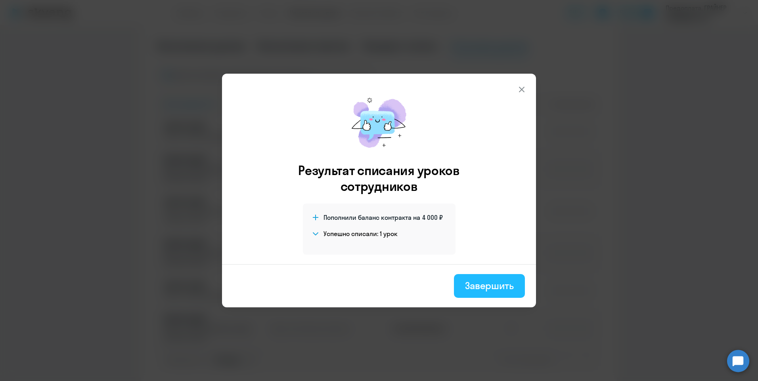  I want to click on span: Пополнили баланс контракта на, so click(372, 218).